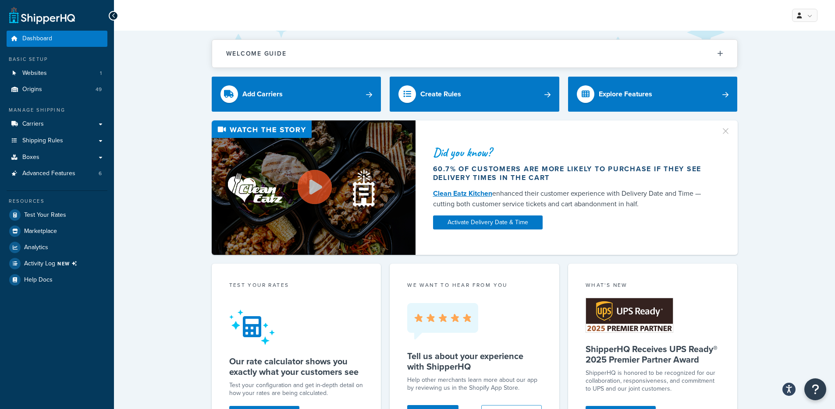 This screenshot has width=835, height=409. What do you see at coordinates (263, 94) in the screenshot?
I see `div: Add Carriers` at bounding box center [263, 94].